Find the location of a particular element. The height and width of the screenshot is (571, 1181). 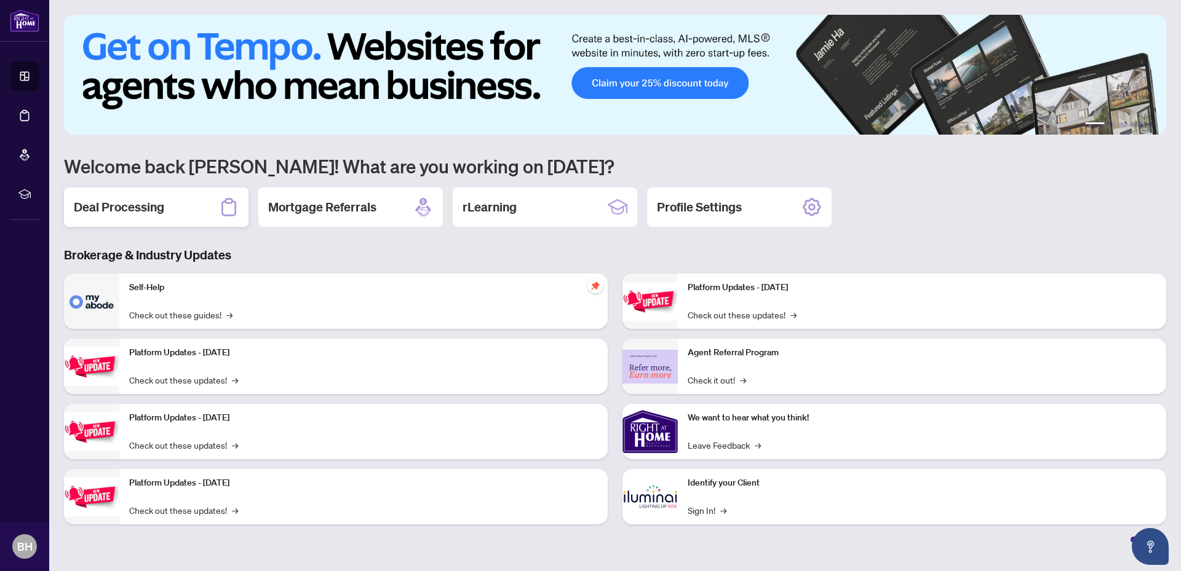

a: Leave Feedback→ is located at coordinates (724, 445).